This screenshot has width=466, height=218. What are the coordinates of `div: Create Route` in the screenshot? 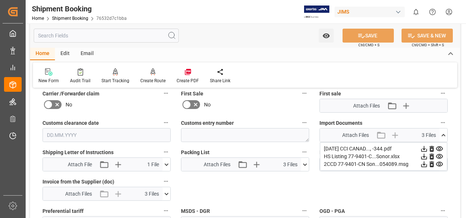 It's located at (153, 81).